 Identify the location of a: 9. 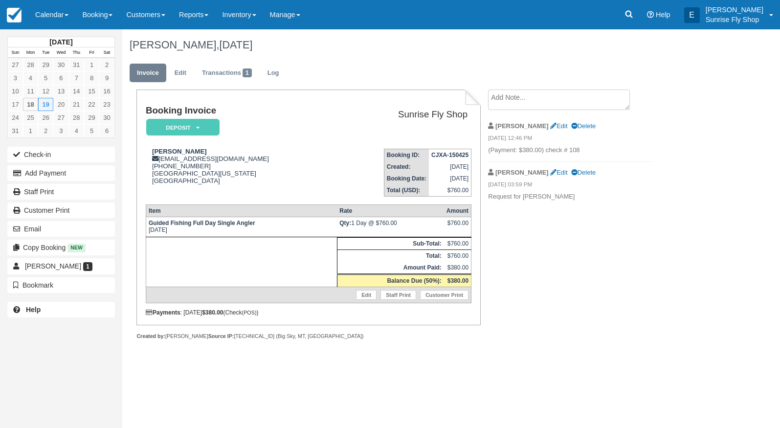
(107, 78).